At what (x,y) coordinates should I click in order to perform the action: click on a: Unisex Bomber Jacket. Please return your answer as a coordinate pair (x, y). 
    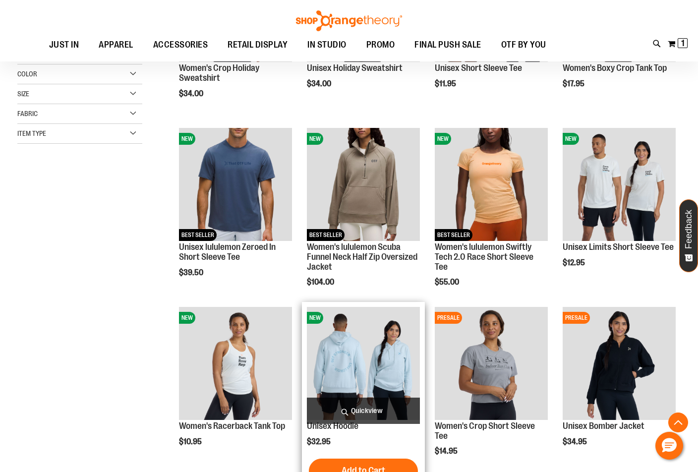
    Looking at the image, I should click on (603, 426).